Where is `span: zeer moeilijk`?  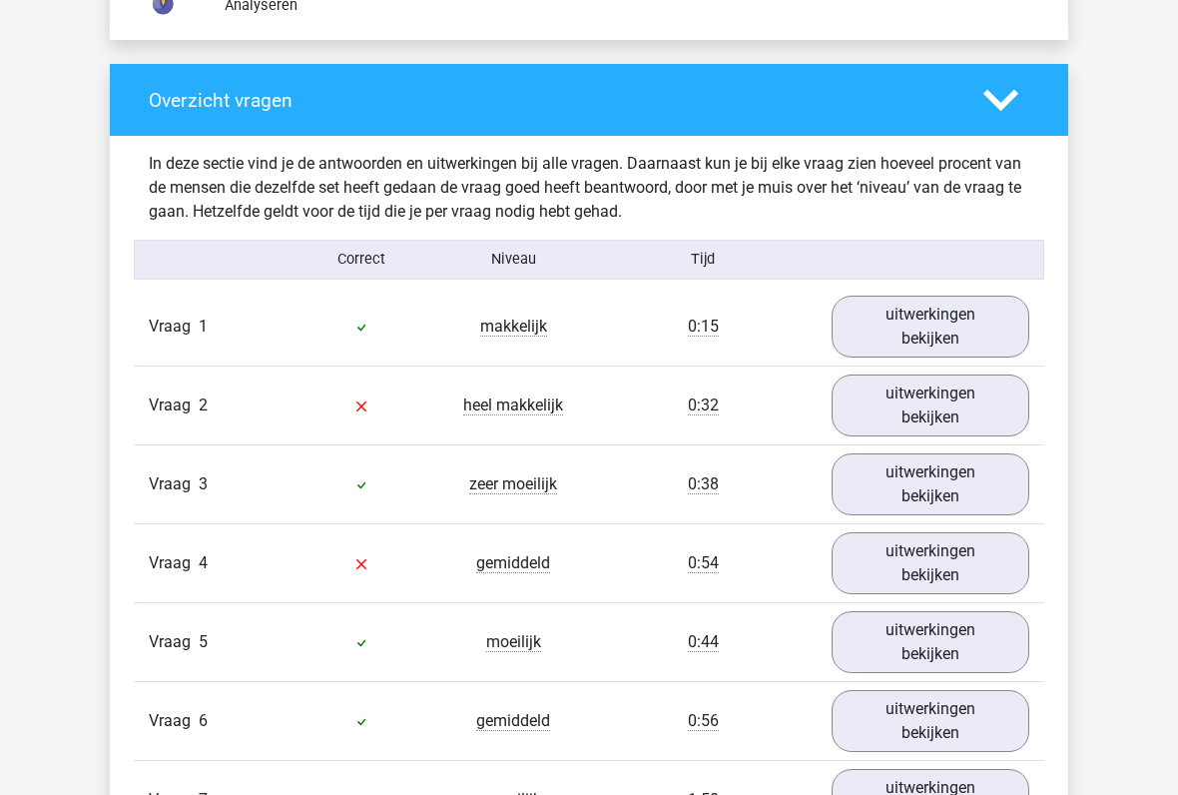 span: zeer moeilijk is located at coordinates (513, 485).